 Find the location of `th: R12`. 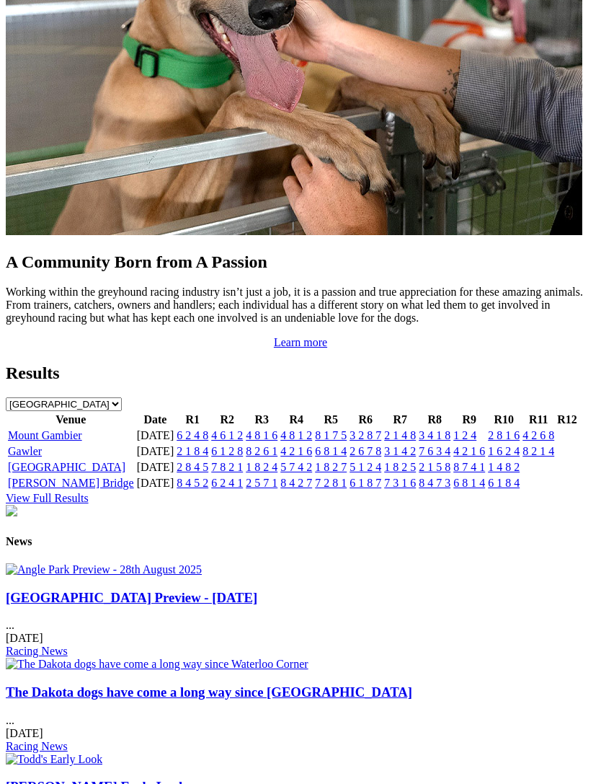

th: R12 is located at coordinates (567, 420).